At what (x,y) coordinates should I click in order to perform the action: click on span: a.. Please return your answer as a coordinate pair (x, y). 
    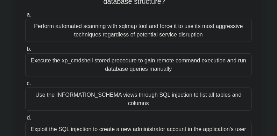
    Looking at the image, I should click on (29, 14).